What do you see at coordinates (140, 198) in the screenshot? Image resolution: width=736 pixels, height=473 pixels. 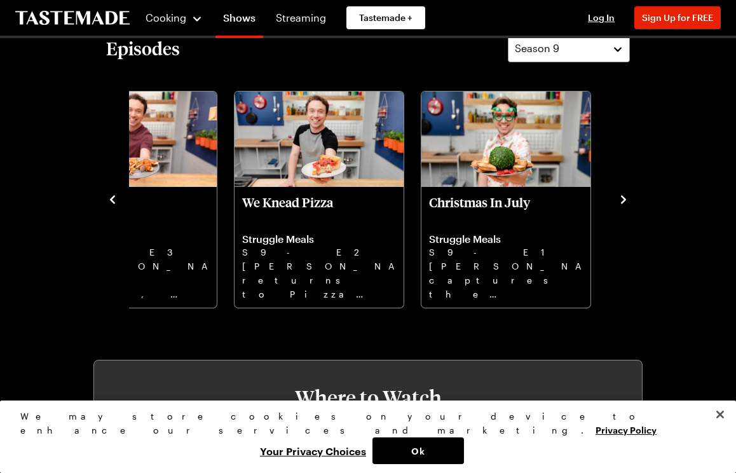 I see `div: 10 / 12` at bounding box center [140, 198].